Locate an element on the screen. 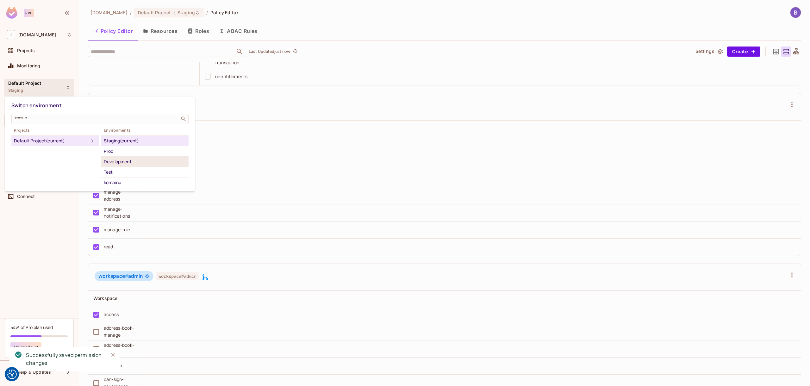 This screenshot has width=810, height=386. span: Projects is located at coordinates (55, 130).